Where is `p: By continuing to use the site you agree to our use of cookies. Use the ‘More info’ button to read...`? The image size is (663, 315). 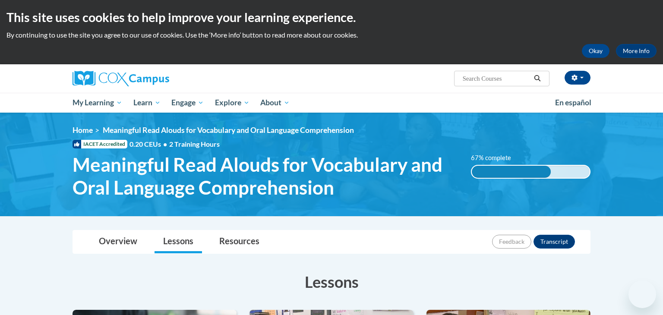 p: By continuing to use the site you agree to our use of cookies. Use the ‘More info’ button to read... is located at coordinates (331, 35).